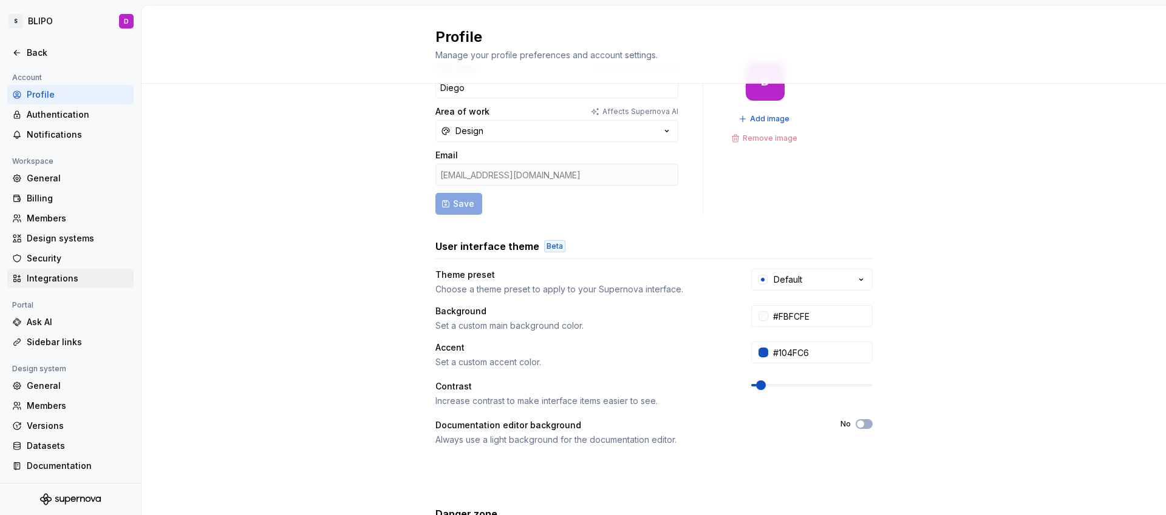 Image resolution: width=1166 pixels, height=515 pixels. What do you see at coordinates (769, 119) in the screenshot?
I see `span: Add image` at bounding box center [769, 119].